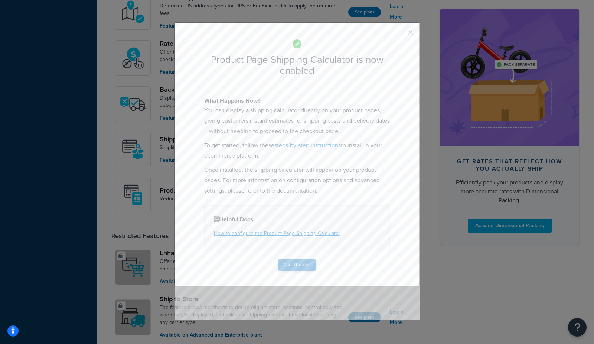 This screenshot has width=594, height=344. What do you see at coordinates (297, 65) in the screenshot?
I see `h2: Product Page Shipping Calculator is now enabled` at bounding box center [297, 65].